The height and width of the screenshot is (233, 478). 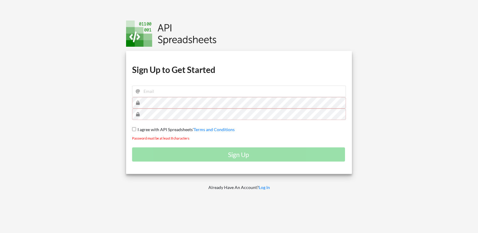 What do you see at coordinates (239, 91) in the screenshot?
I see `input: Email` at bounding box center [239, 91].